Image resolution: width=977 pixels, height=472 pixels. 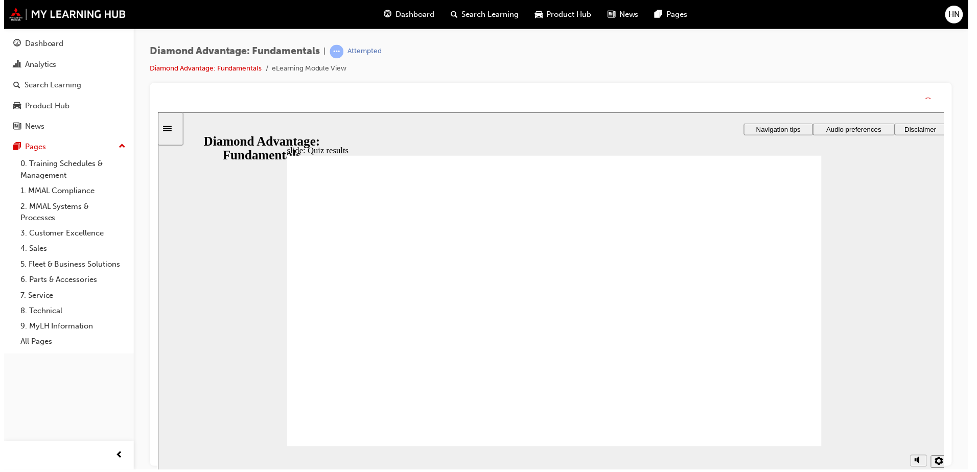 I want to click on input: volume, so click(x=790, y=361).